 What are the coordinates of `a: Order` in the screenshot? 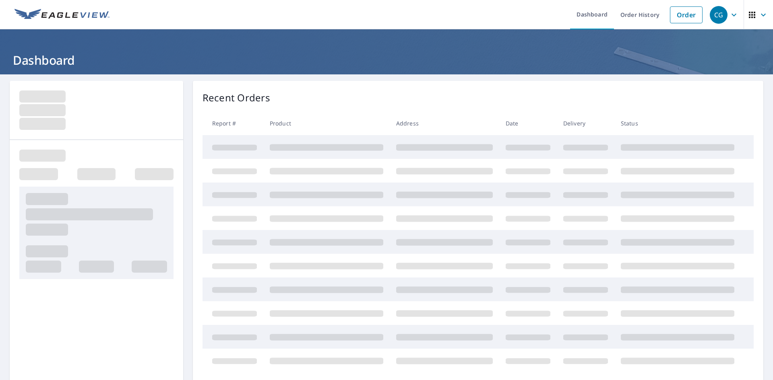 It's located at (686, 15).